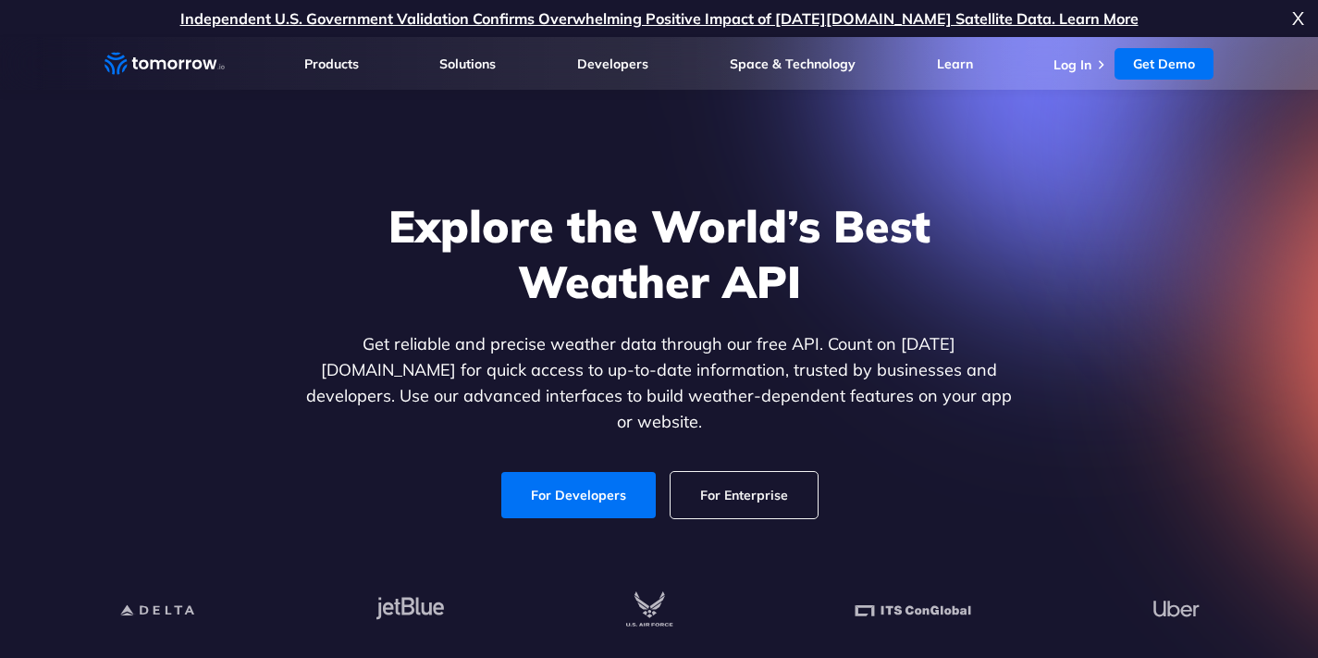 The height and width of the screenshot is (658, 1318). I want to click on a: For Enterprise, so click(744, 495).